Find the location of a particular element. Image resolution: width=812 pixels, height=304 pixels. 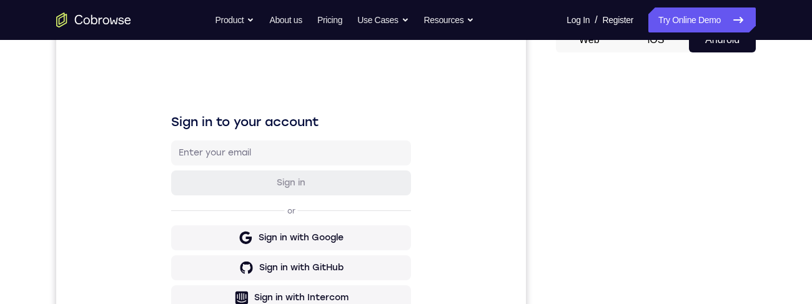

h1: Sign in to your account is located at coordinates (235, 94).